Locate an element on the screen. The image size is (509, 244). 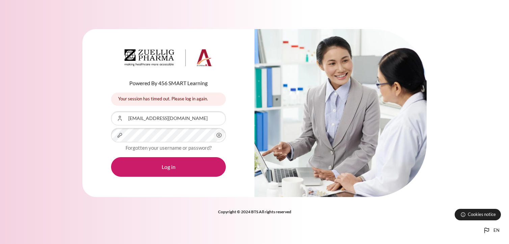
a: Forgotten your username or password? is located at coordinates (168, 147).